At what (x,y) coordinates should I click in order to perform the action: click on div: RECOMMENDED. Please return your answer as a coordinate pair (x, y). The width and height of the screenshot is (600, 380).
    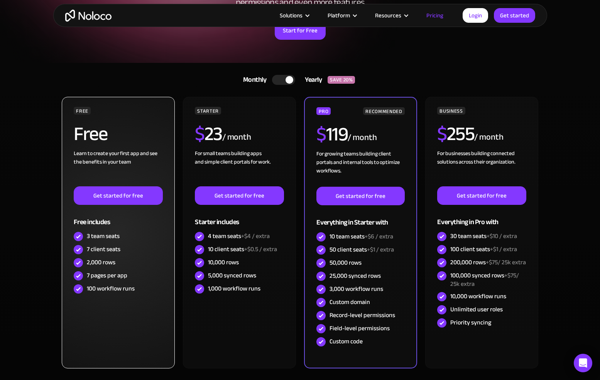
    Looking at the image, I should click on (383, 111).